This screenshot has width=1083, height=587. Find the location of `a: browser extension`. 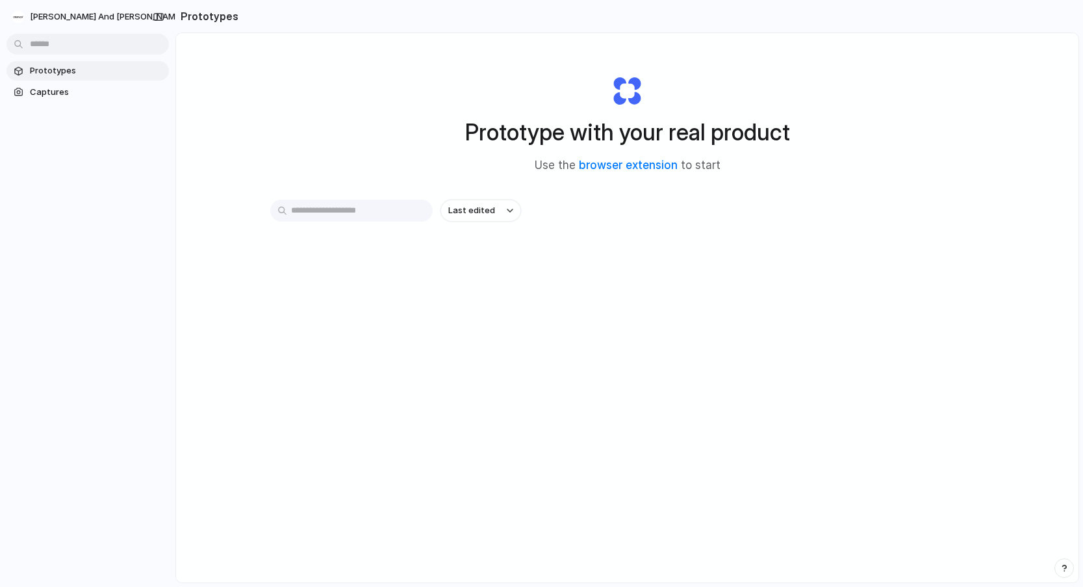

a: browser extension is located at coordinates (628, 165).